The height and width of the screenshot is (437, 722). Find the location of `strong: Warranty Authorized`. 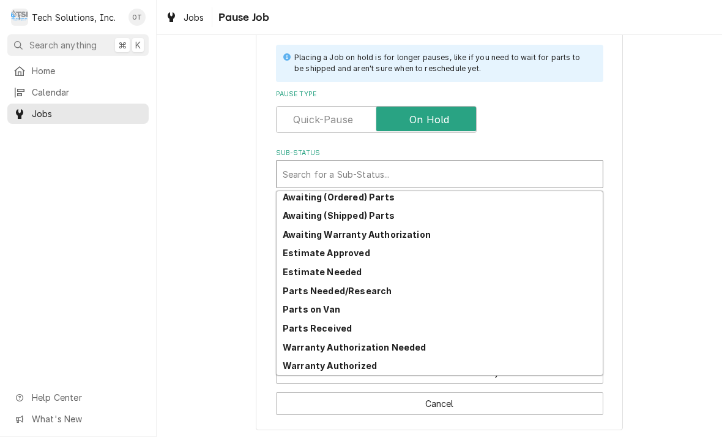

strong: Warranty Authorized is located at coordinates (330, 365).